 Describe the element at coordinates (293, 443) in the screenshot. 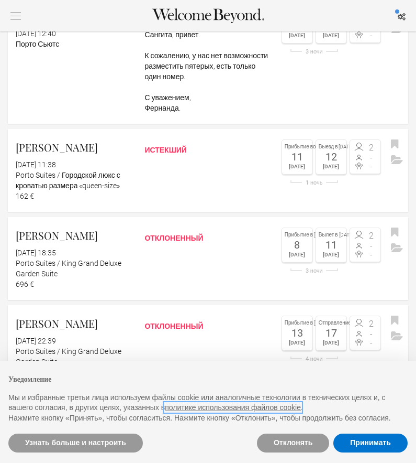

I see `button: Отклонять` at that location.